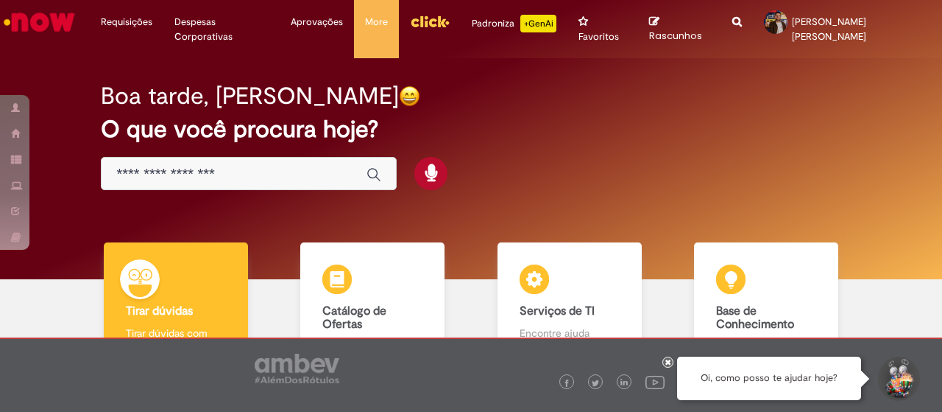  I want to click on span: Rascunhos, so click(676, 35).